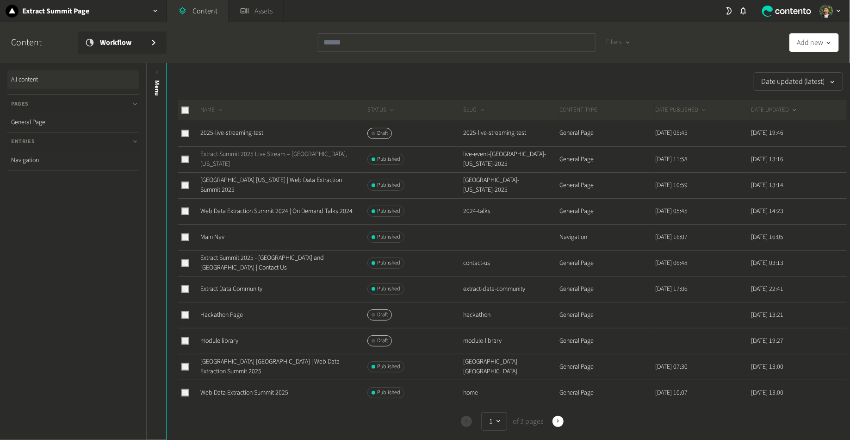 This screenshot has height=440, width=850. Describe the element at coordinates (814, 43) in the screenshot. I see `button: Add new` at that location.